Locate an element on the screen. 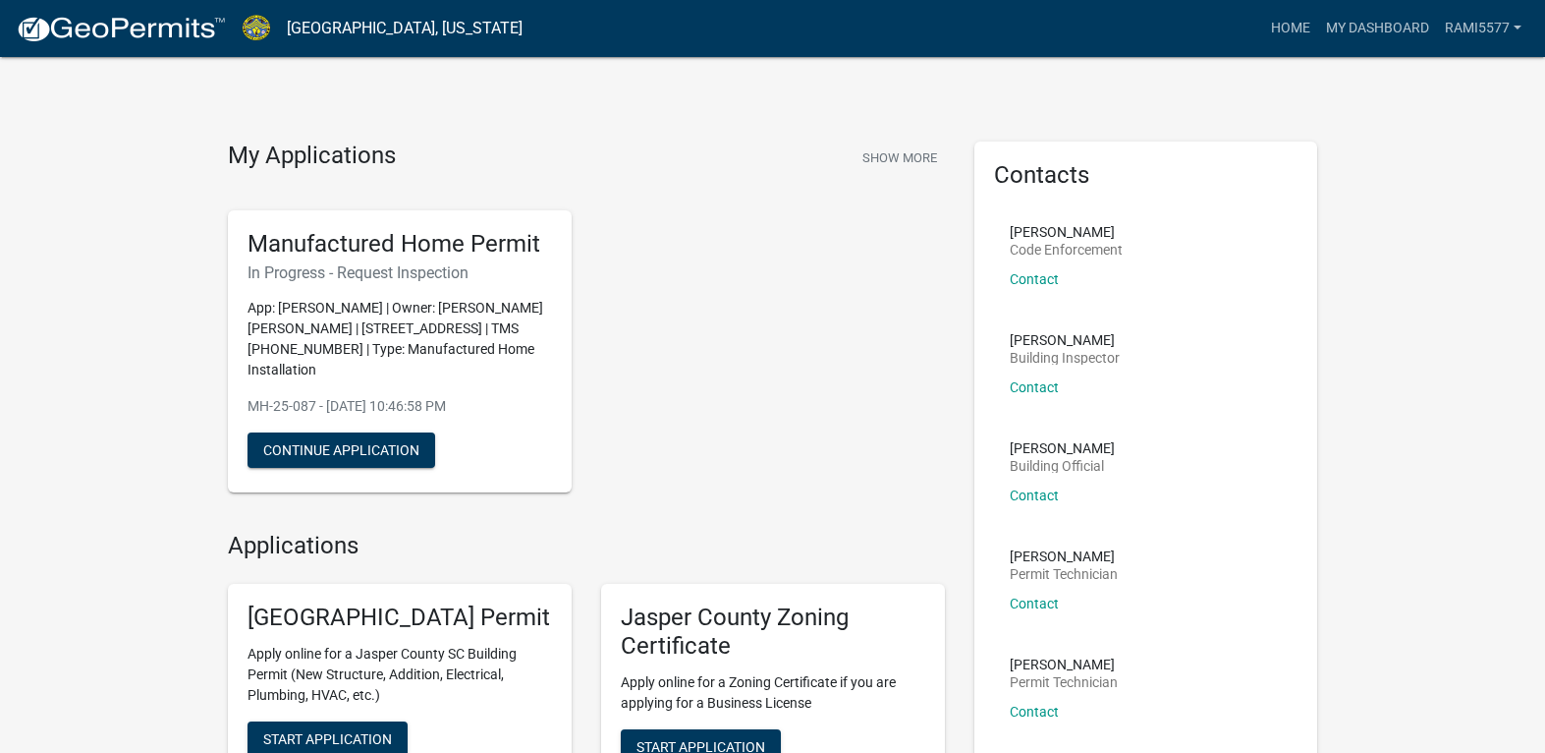  h4: Applications is located at coordinates (587, 545).